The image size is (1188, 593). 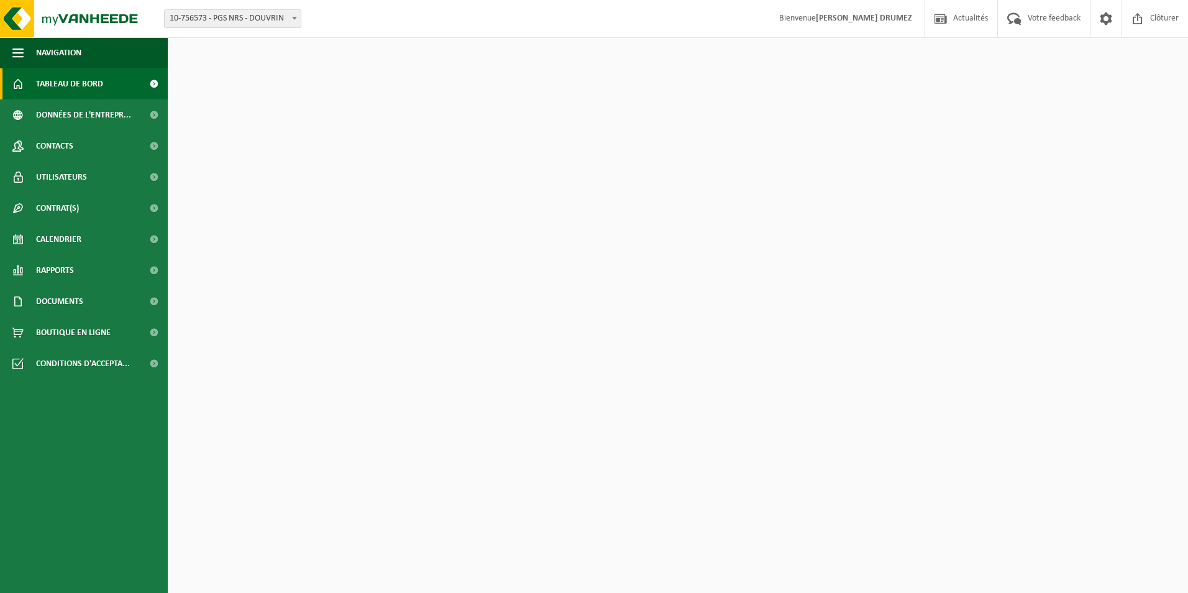 I want to click on span: Documents, so click(x=60, y=301).